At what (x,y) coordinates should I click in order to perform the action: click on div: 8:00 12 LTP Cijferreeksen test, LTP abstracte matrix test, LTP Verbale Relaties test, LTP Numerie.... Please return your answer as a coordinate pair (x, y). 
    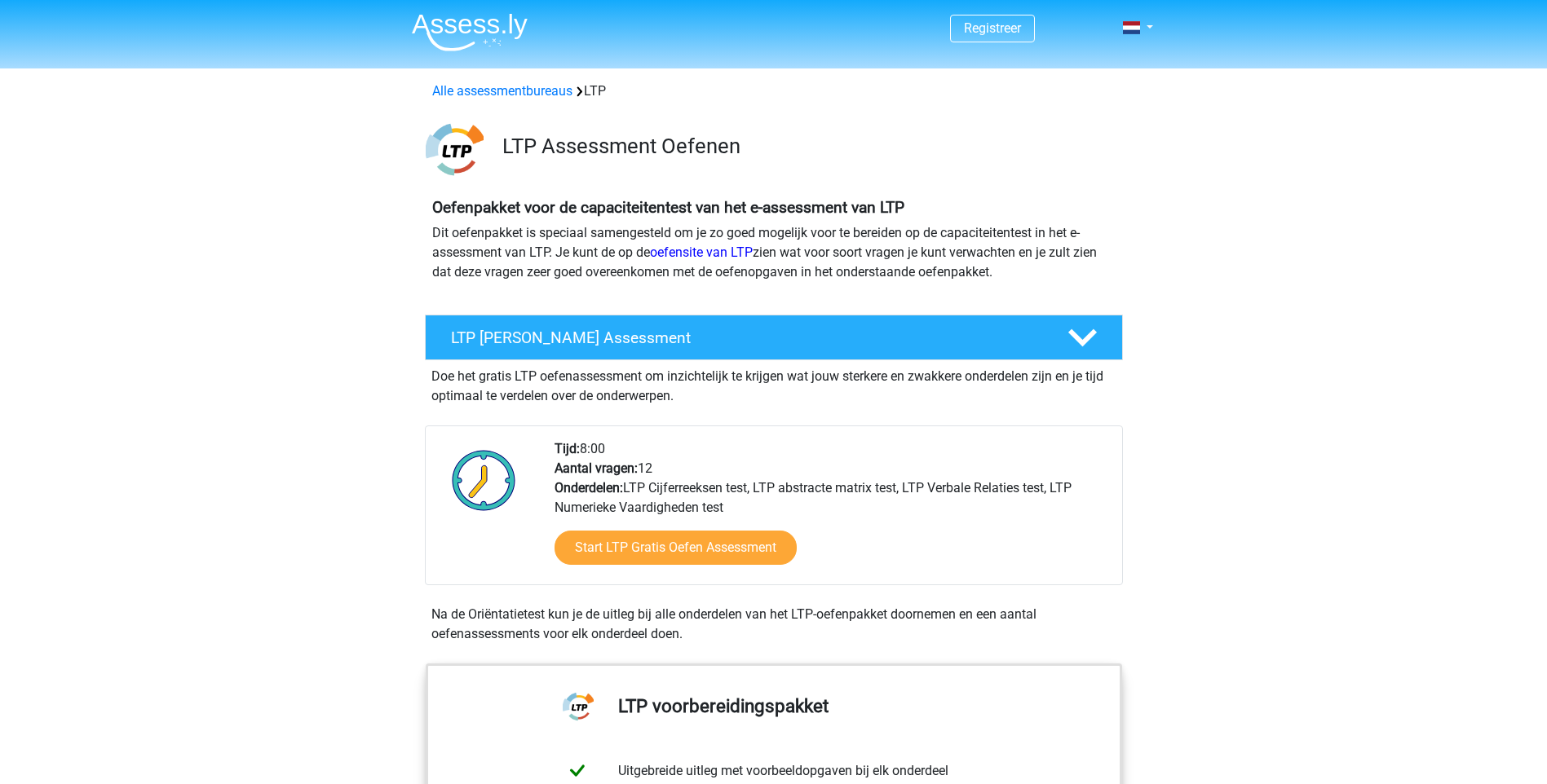
    Looking at the image, I should click on (832, 512).